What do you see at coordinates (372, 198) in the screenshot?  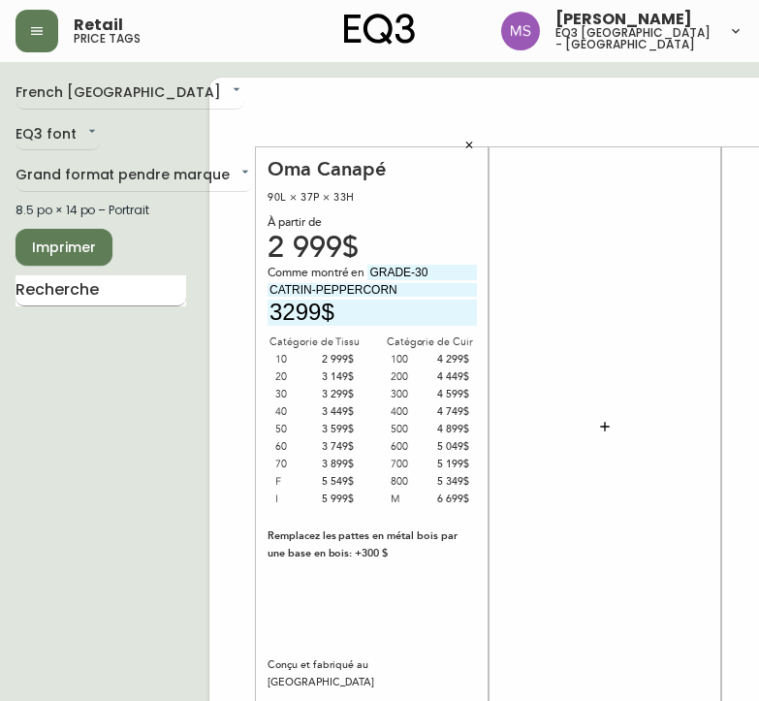 I see `div: 90L × 37P × 33H` at bounding box center [372, 198].